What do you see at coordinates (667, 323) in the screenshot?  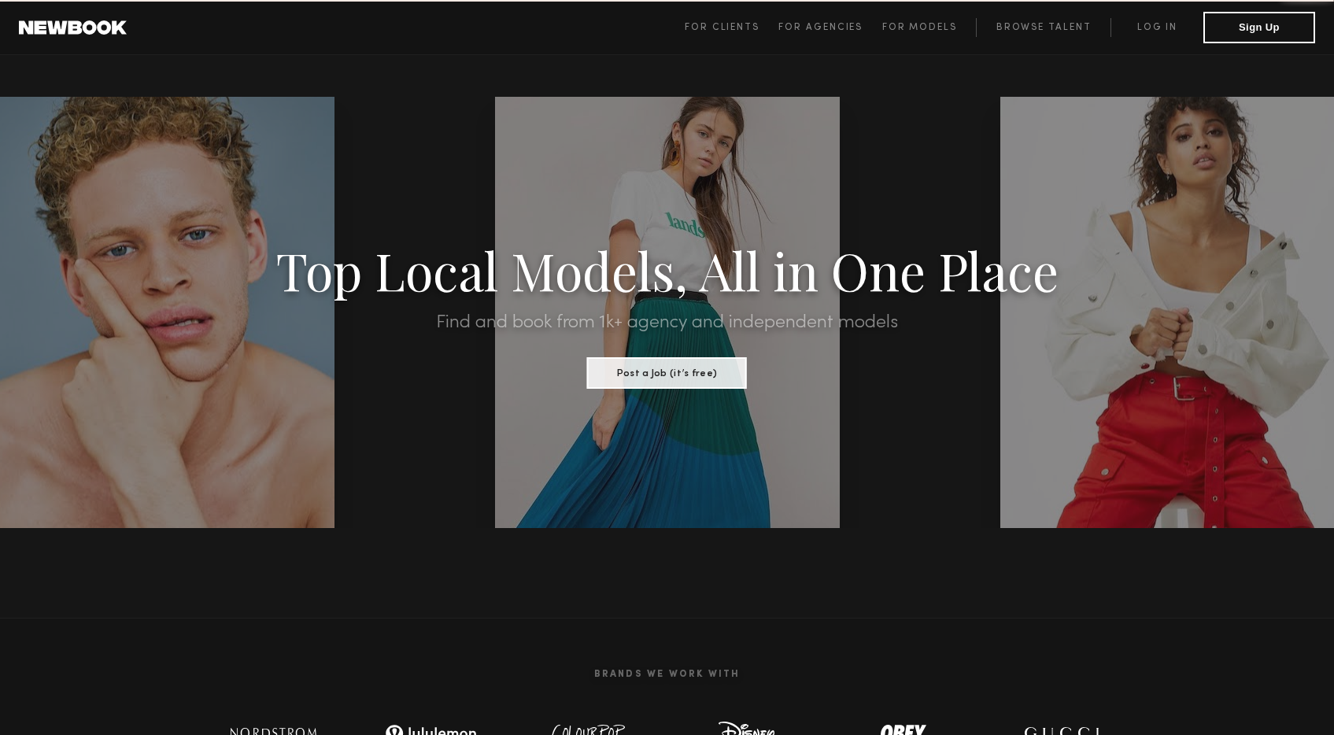 I see `h2: Find and book from 1k+ agency and independent models` at bounding box center [667, 323].